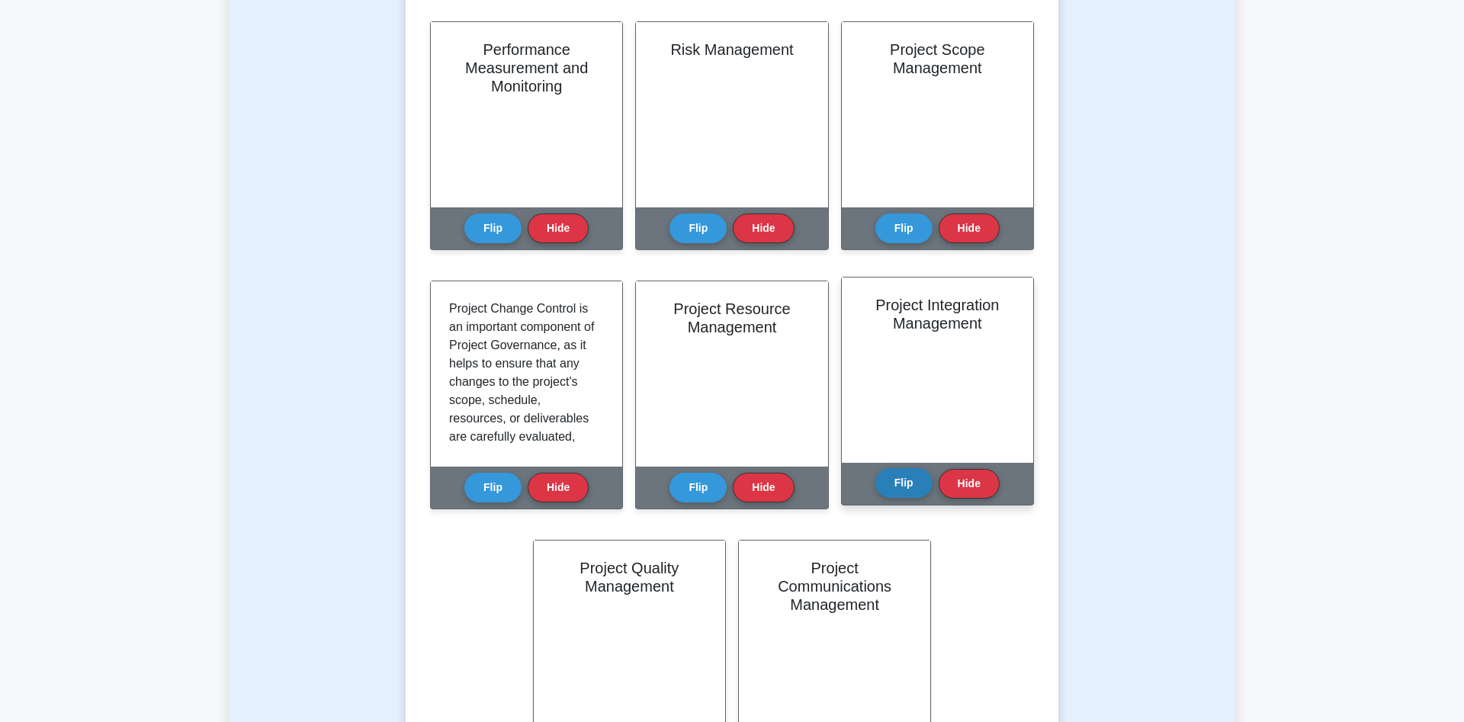 Image resolution: width=1464 pixels, height=722 pixels. I want to click on h2: Project Quality Management, so click(629, 577).